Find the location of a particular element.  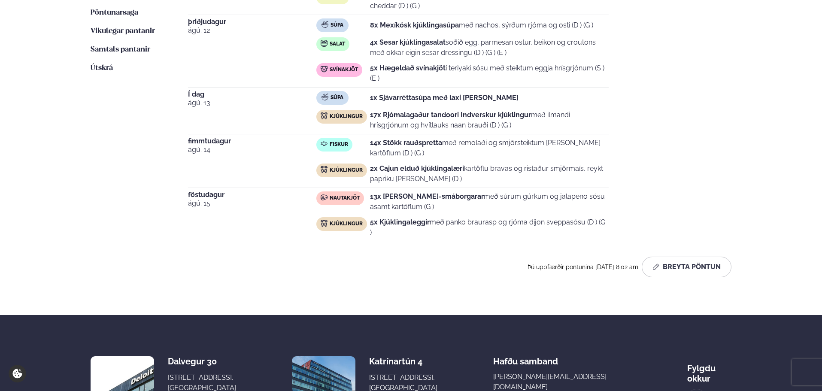

img: beef.svg is located at coordinates (324, 197).